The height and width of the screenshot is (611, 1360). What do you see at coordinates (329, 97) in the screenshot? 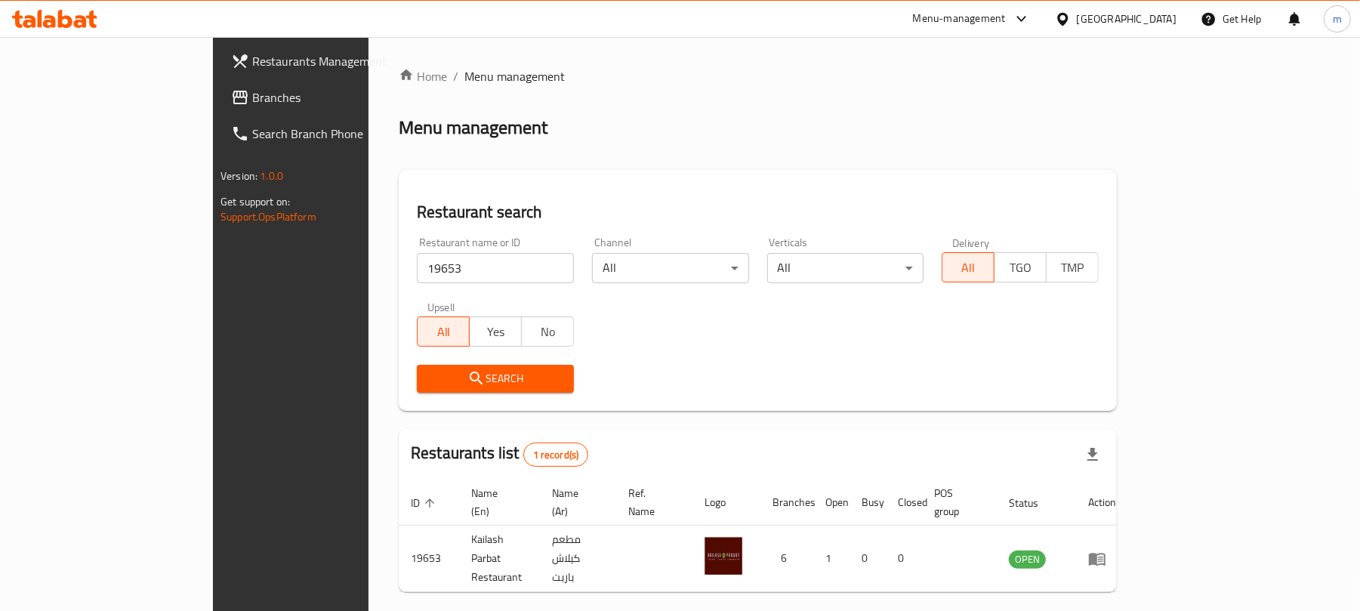
I see `a: Branches` at bounding box center [329, 97].